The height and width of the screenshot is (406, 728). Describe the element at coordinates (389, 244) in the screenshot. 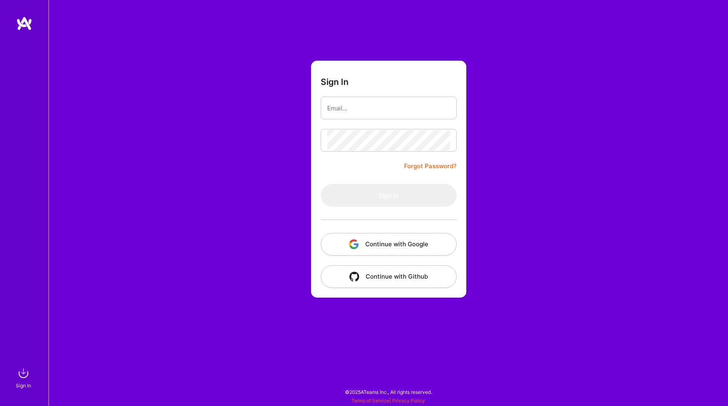

I see `button: Continue with Google` at that location.